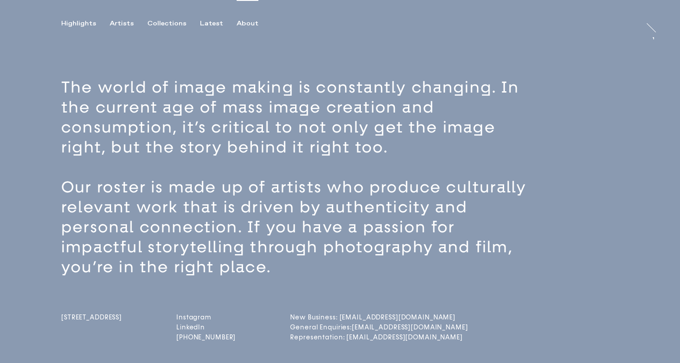 This screenshot has height=363, width=680. What do you see at coordinates (85, 24) in the screenshot?
I see `button: Highlights` at bounding box center [85, 24].